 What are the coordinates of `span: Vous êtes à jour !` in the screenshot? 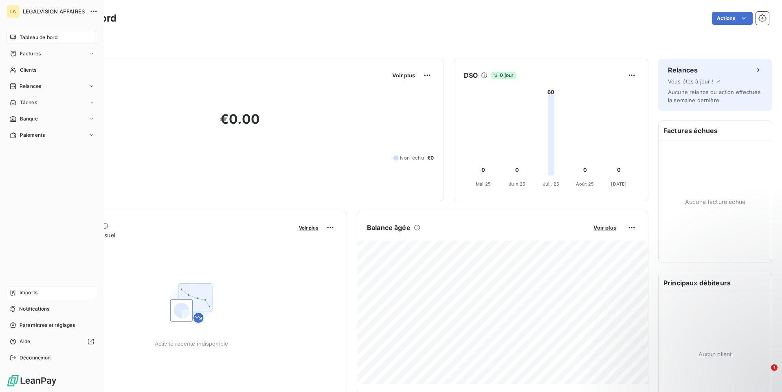 It's located at (691, 81).